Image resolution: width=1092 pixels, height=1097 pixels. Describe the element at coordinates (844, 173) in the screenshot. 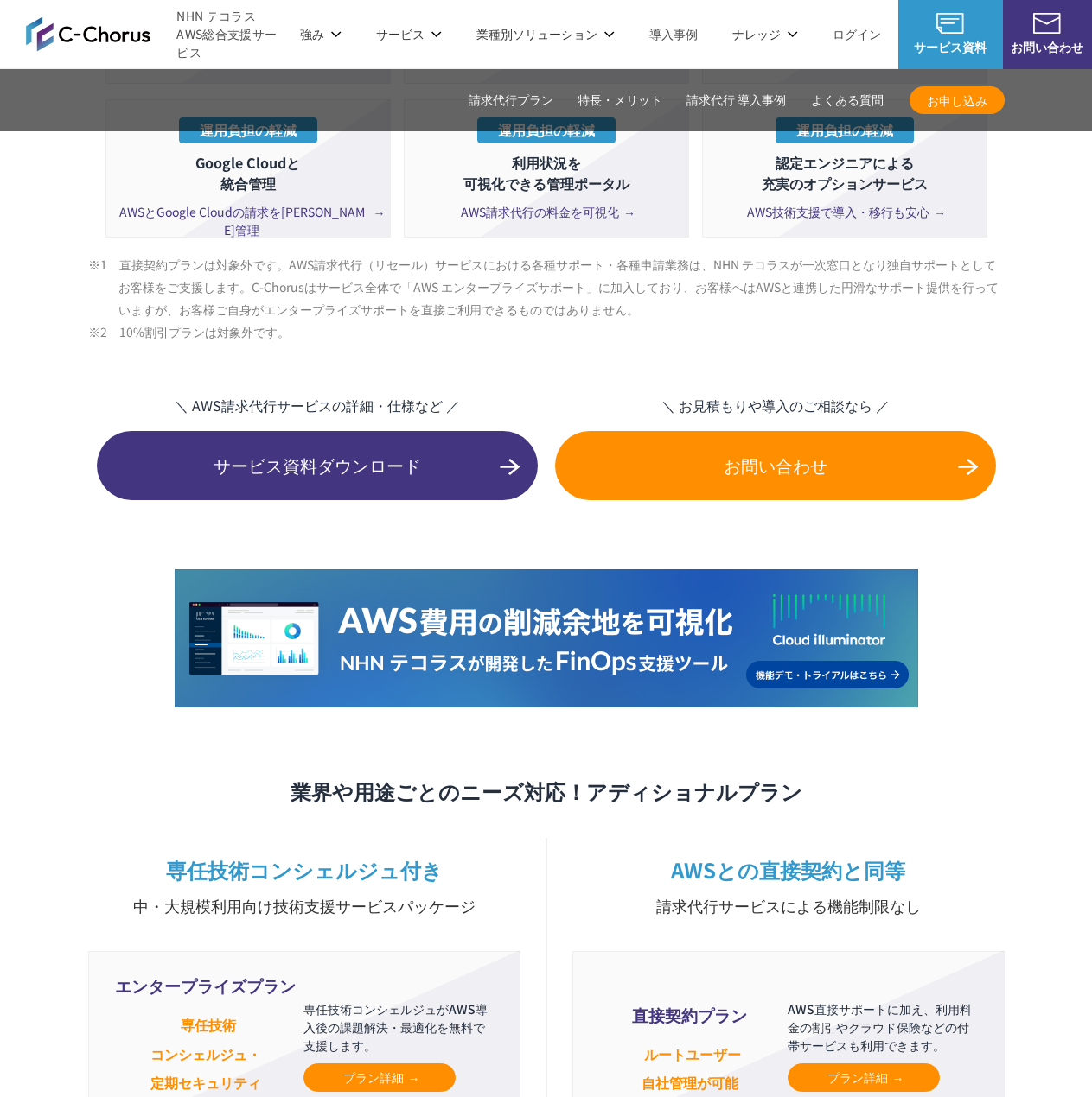

I see `p: 認定エンジニアによる 充実のオプションサービス` at that location.